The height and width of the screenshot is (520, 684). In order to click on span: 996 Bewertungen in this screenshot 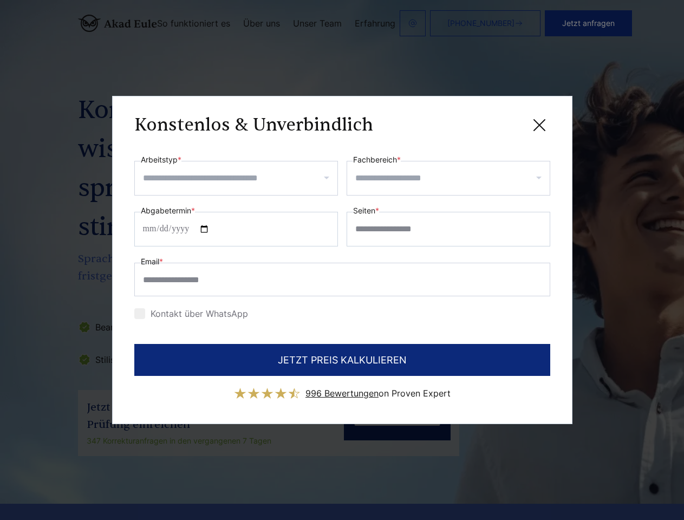, I will do `click(342, 393)`.